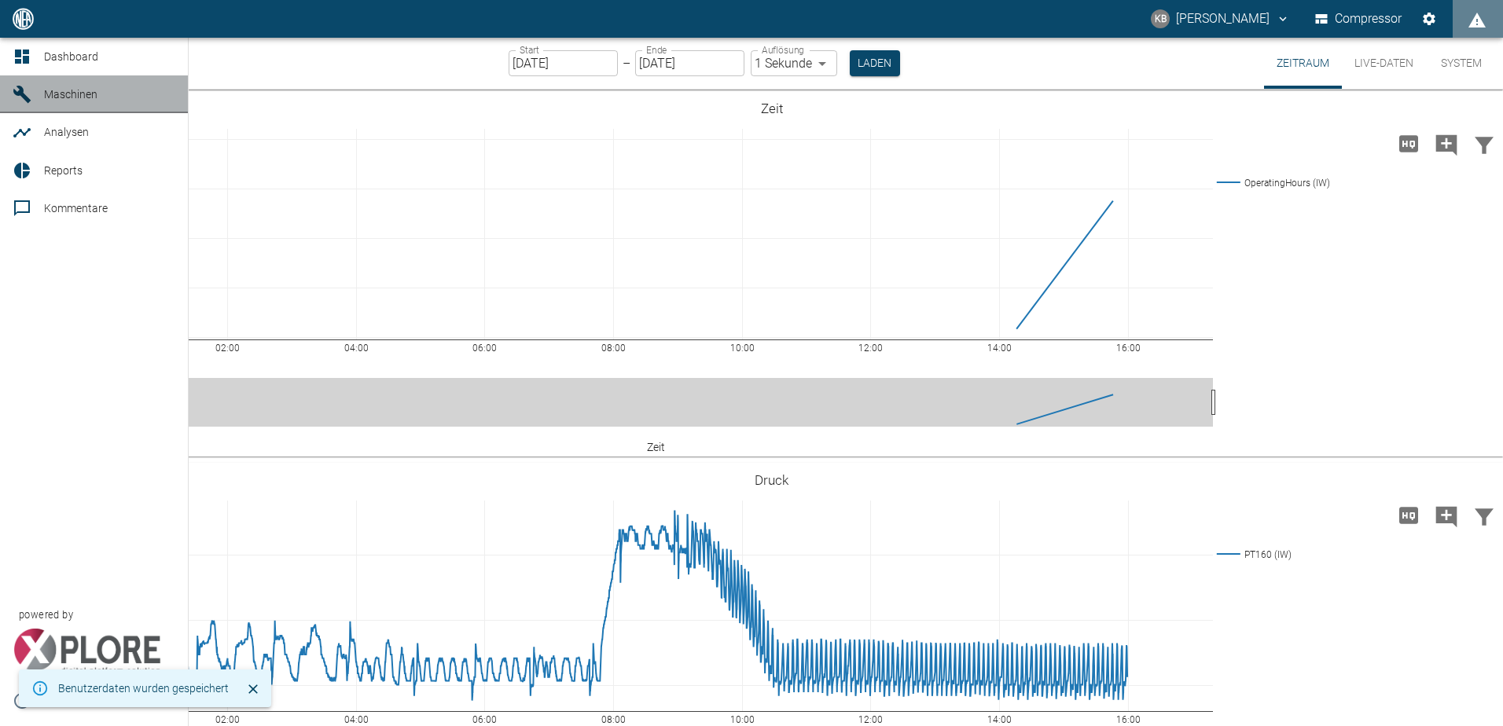 The width and height of the screenshot is (1503, 726). I want to click on span: Maschinen, so click(71, 94).